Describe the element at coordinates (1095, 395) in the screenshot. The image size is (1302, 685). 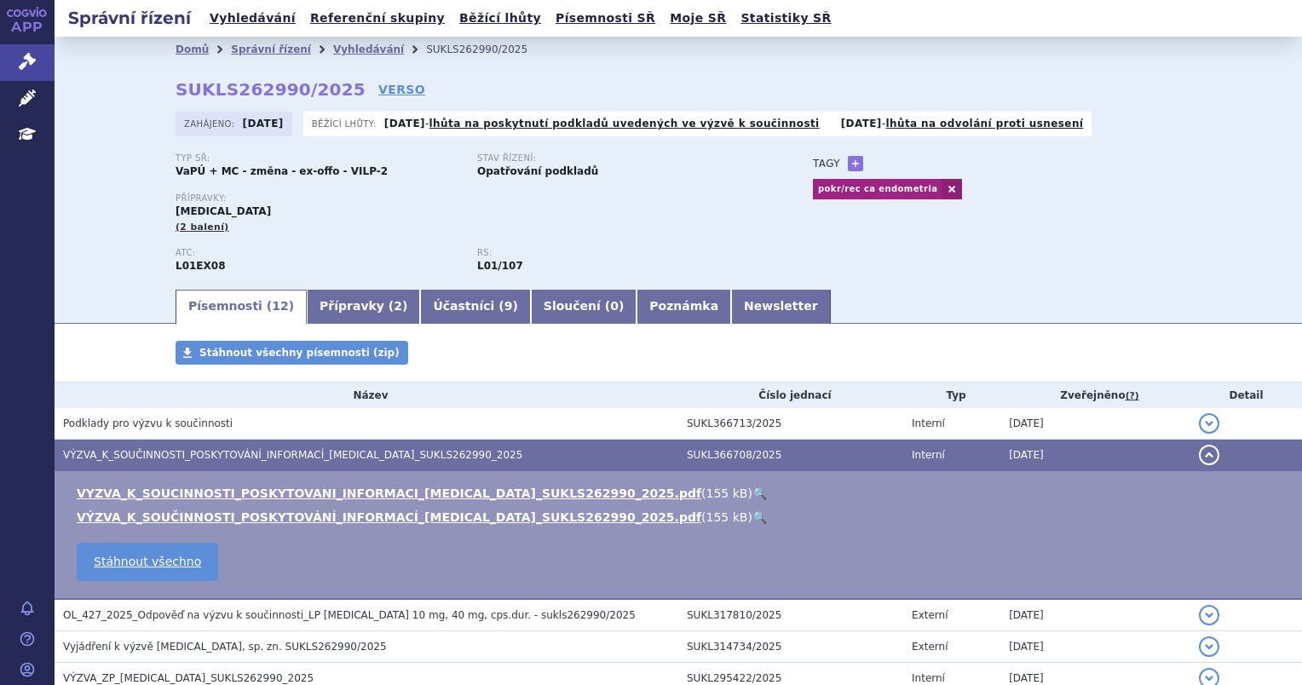
I see `th: Zveřejněno` at that location.